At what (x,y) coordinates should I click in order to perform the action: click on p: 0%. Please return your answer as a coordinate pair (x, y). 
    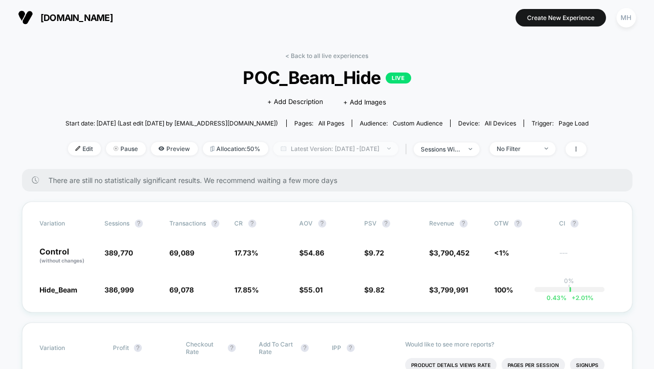
    Looking at the image, I should click on (570, 280).